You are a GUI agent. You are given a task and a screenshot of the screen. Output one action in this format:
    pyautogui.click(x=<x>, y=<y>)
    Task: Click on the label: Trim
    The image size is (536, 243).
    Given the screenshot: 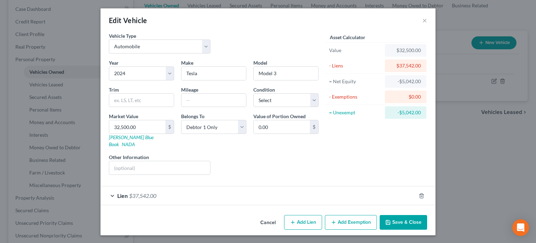 What is the action you would take?
    pyautogui.click(x=114, y=89)
    